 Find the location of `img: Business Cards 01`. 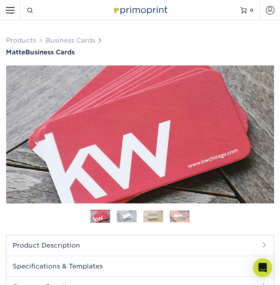

img: Business Cards 01 is located at coordinates (100, 217).